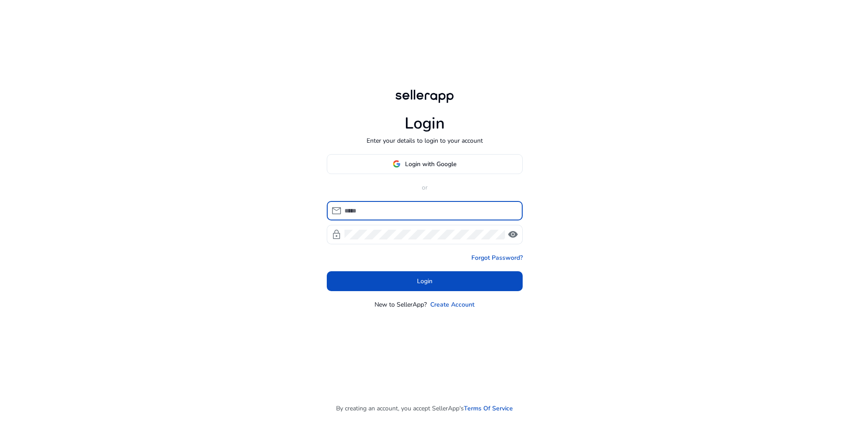 The height and width of the screenshot is (421, 849). I want to click on a: Create Account, so click(452, 305).